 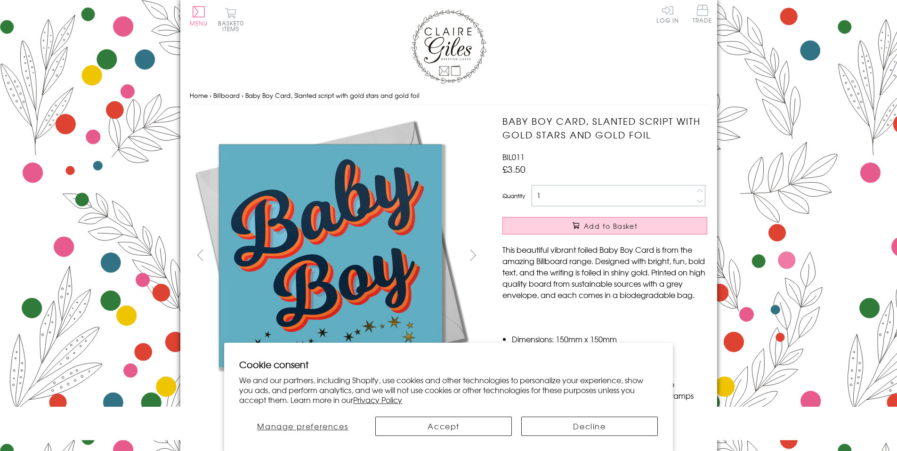 I want to click on p: We and our partners, including Shopify, use cookies and other technologies to personalize your ex..., so click(x=448, y=390).